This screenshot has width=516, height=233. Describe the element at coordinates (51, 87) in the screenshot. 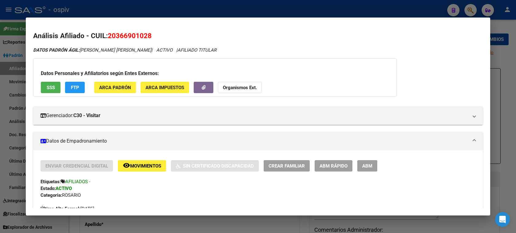

I see `span: SSS` at that location.